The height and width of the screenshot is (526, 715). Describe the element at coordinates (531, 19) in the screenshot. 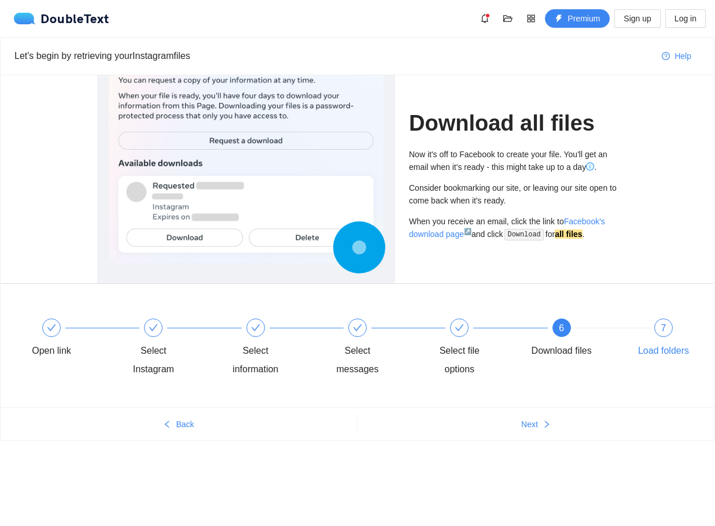

I see `button: appstore` at that location.